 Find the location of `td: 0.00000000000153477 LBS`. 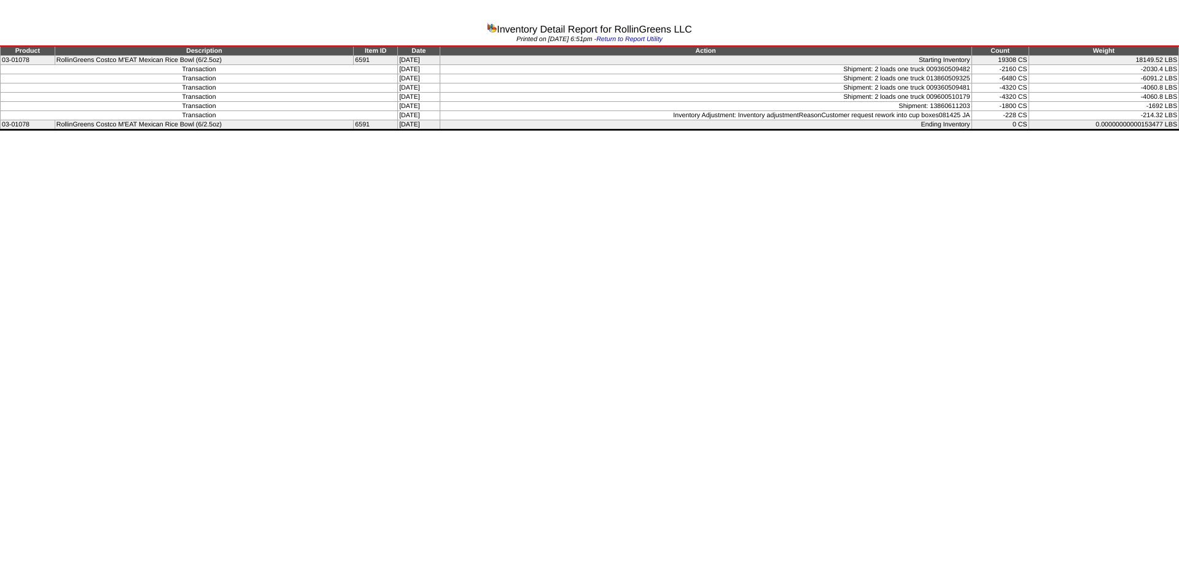

td: 0.00000000000153477 LBS is located at coordinates (1104, 125).